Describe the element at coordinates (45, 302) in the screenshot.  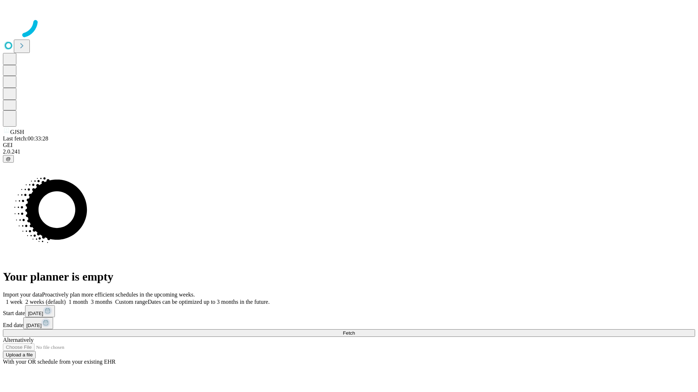
I see `span: 2 weeks (default)` at that location.